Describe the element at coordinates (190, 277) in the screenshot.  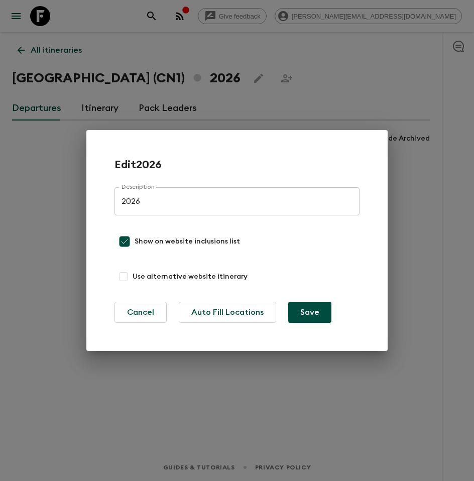
I see `span: Use alternative website itinerary` at that location.